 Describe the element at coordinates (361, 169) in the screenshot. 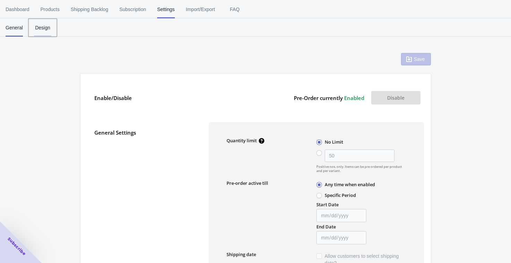

I see `span: Positive nos. only. Items can be pre ordered per product and per variant.` at that location.